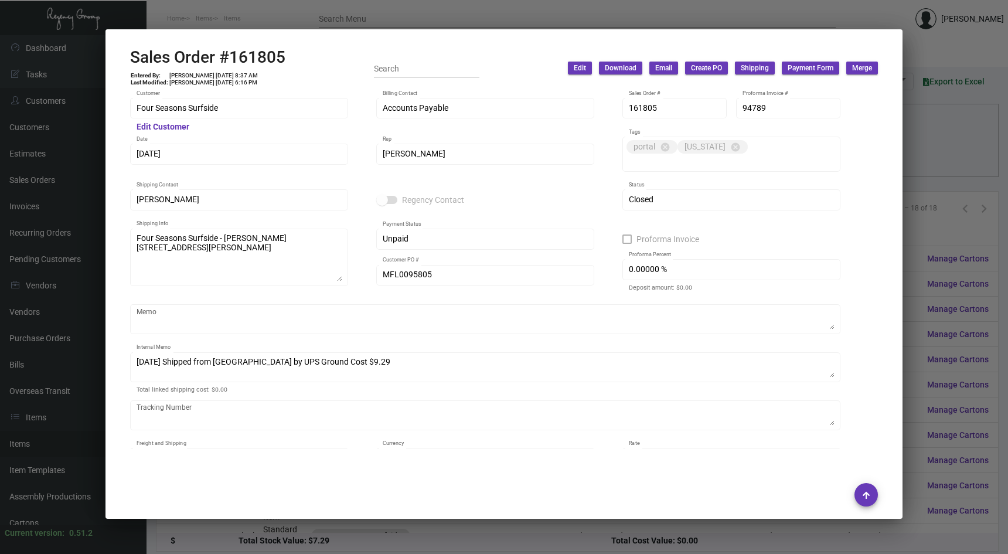 The height and width of the screenshot is (554, 1008). What do you see at coordinates (580, 68) in the screenshot?
I see `span: Edit` at bounding box center [580, 68].